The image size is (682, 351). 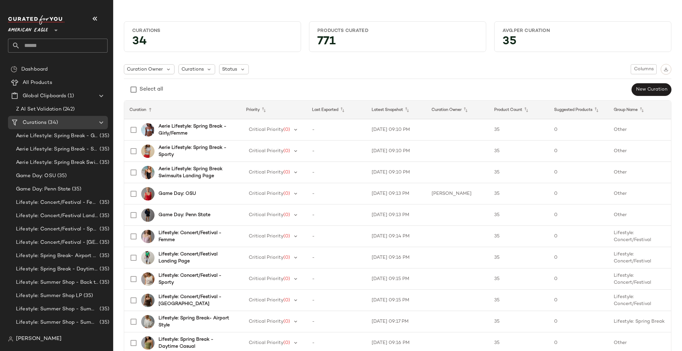 What do you see at coordinates (148, 151) in the screenshot?
I see `img: 5494_3646_012_of` at bounding box center [148, 151].